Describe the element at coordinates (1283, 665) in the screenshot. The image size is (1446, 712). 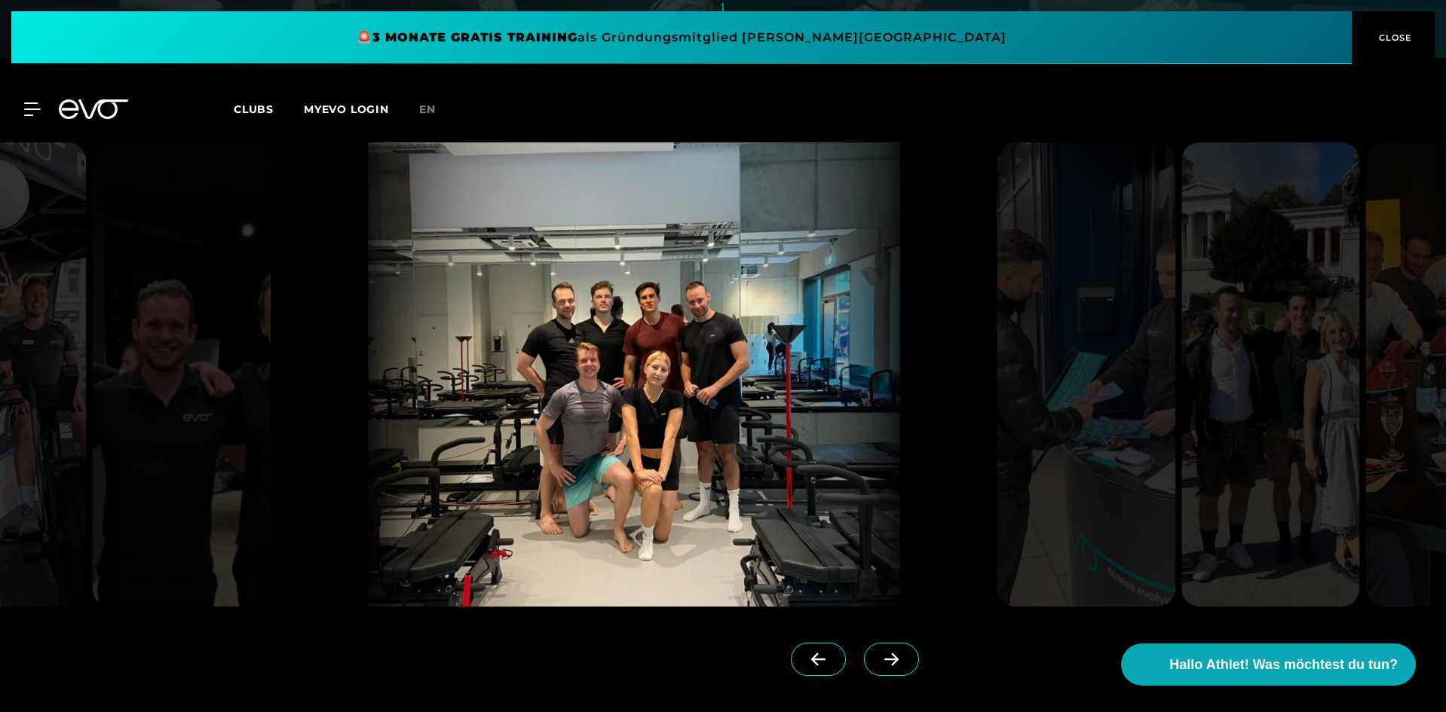
I see `span: Hallo Athlet! Was möchtest du tun?` at that location.